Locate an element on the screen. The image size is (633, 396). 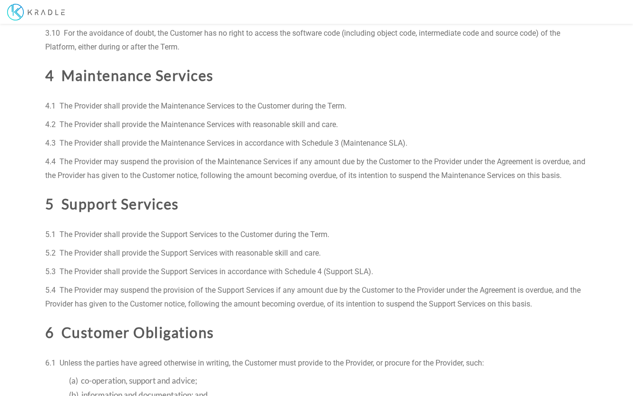
p: 5.2 The Provider shall provide the Support Services with reasonable skill and care. is located at coordinates (317, 253).